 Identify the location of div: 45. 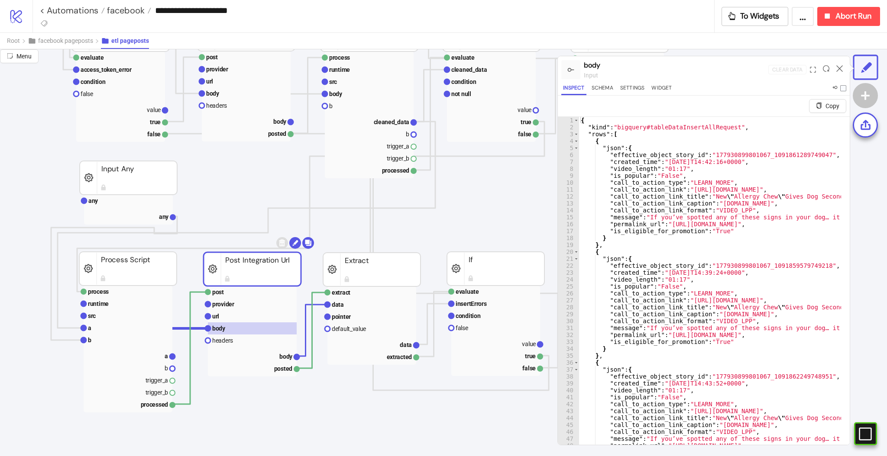
(568, 425).